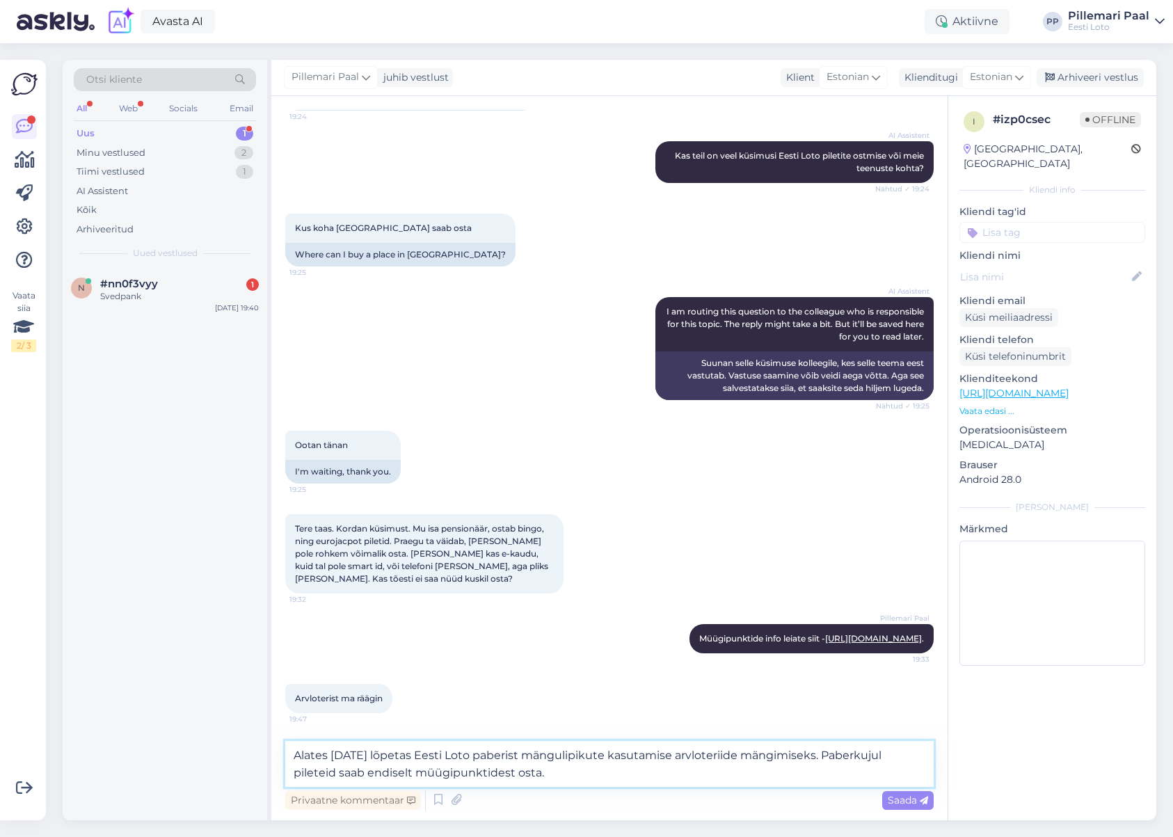 The image size is (1173, 837). Describe the element at coordinates (974, 121) in the screenshot. I see `span: i` at that location.